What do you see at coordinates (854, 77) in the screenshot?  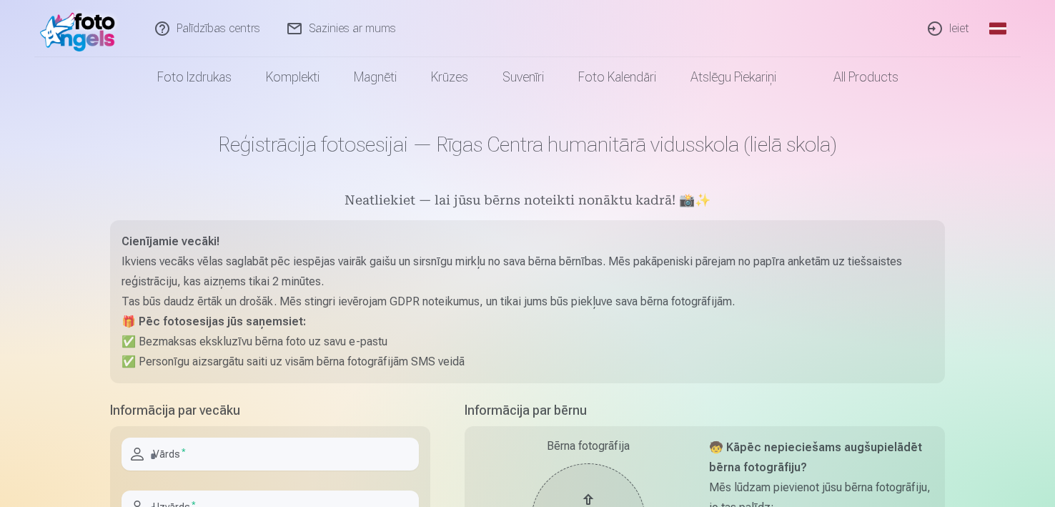 I see `a: All products` at bounding box center [854, 77].